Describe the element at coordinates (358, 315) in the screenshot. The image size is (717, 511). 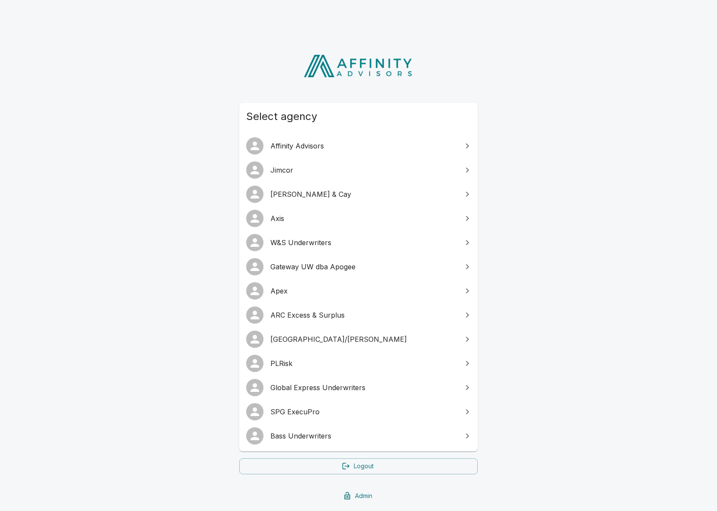
I see `a: ARC Excess & Surplus` at that location.